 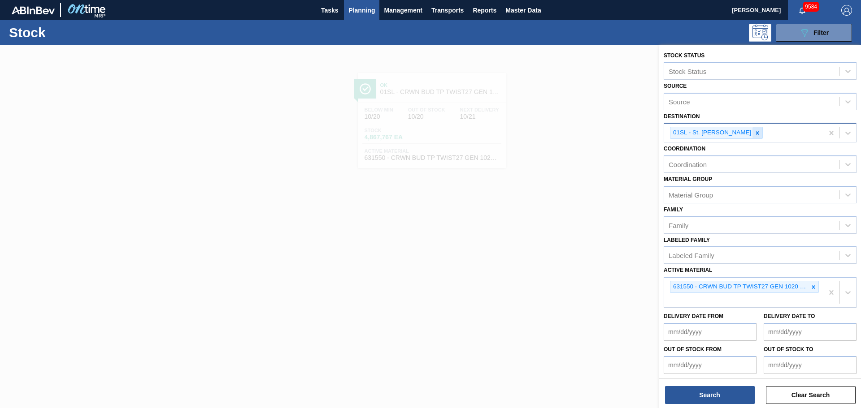 I want to click on label: Out of Stock to, so click(x=788, y=350).